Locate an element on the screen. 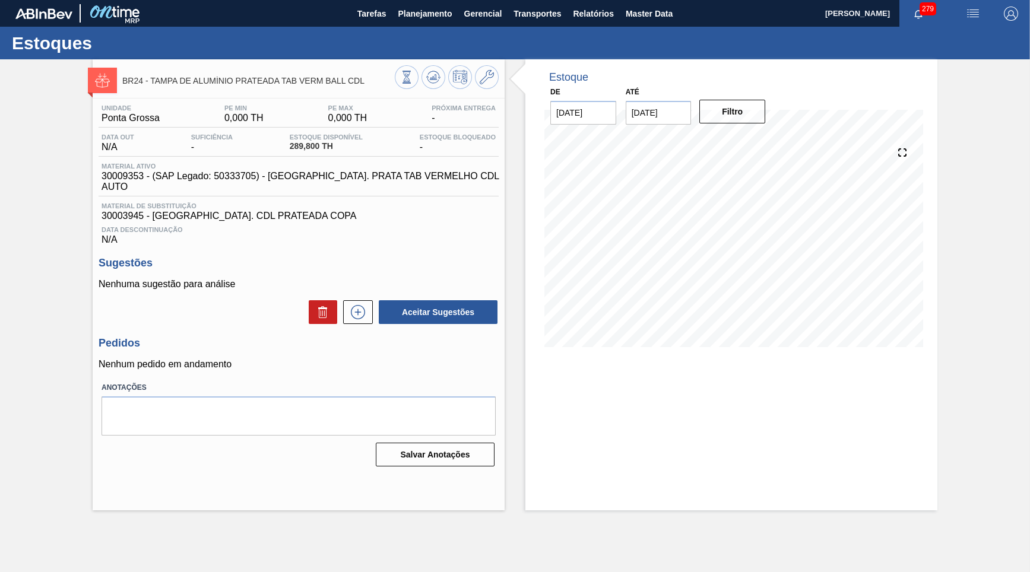 Image resolution: width=1030 pixels, height=572 pixels. img: TNhmsLtSVTkK8tSr43FrP2fwEKptu5GPRR3wAAAABJRU5ErkJggg== is located at coordinates (44, 14).